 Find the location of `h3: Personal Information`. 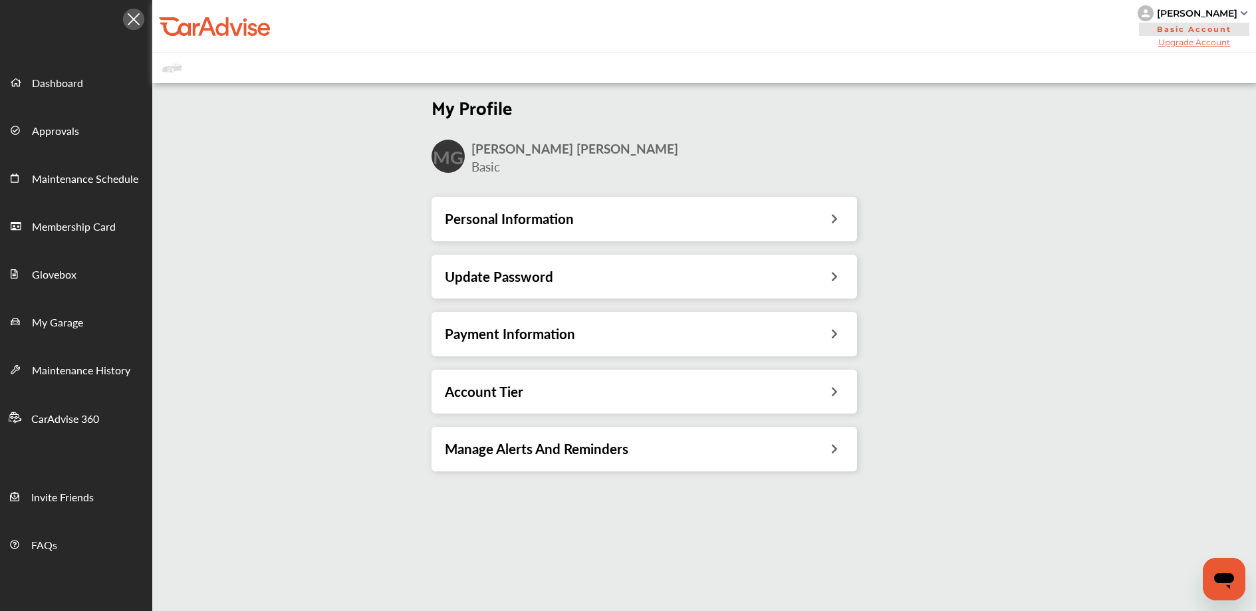

h3: Personal Information is located at coordinates (509, 219).